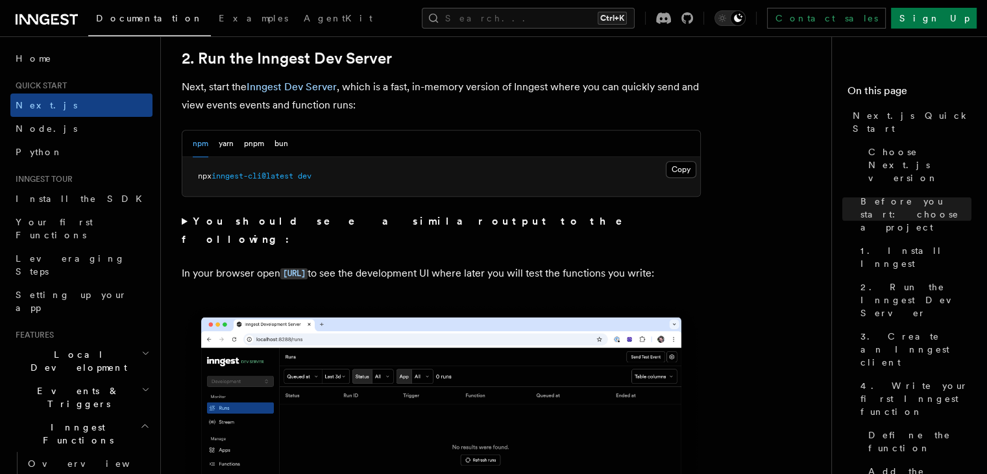  Describe the element at coordinates (913, 349) in the screenshot. I see `a: 3. Create an Inngest client` at that location.